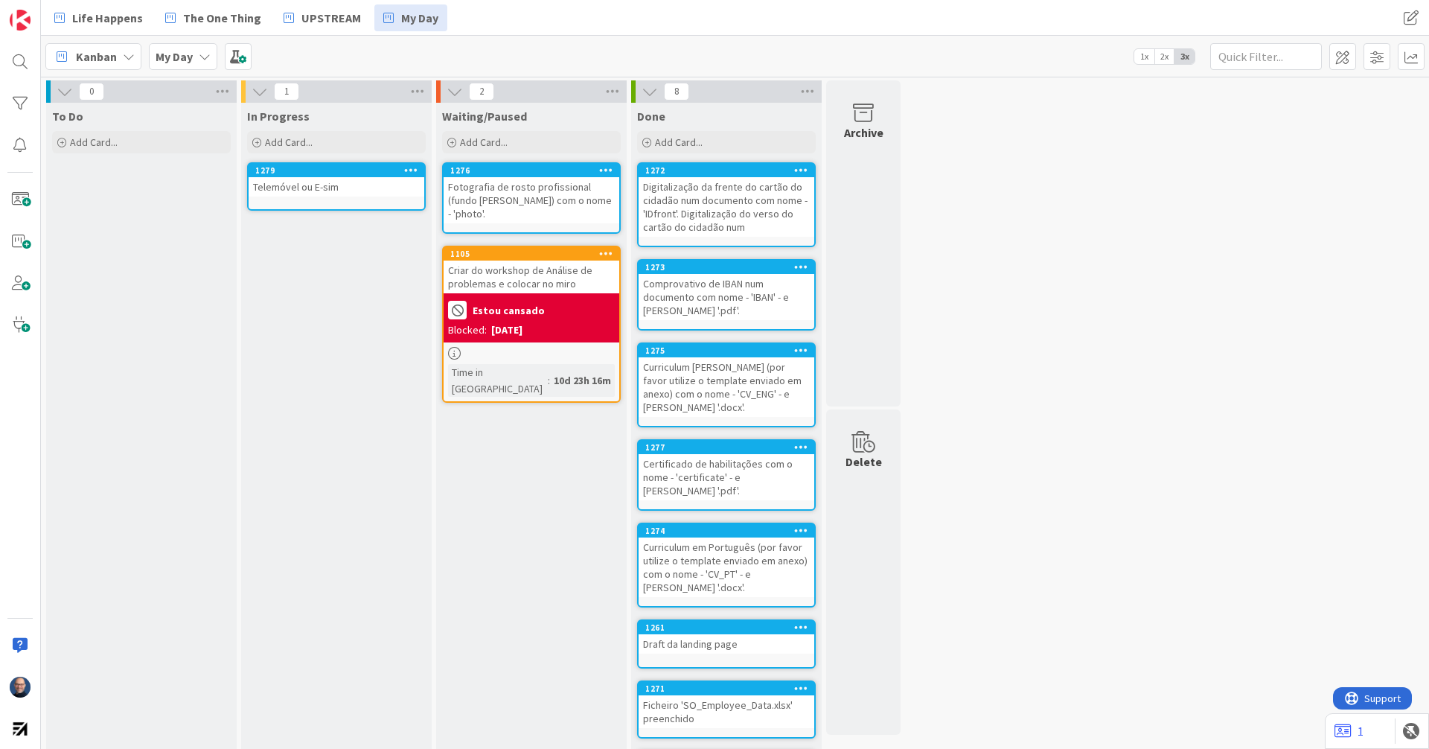  Describe the element at coordinates (174, 57) in the screenshot. I see `b: My Day` at that location.